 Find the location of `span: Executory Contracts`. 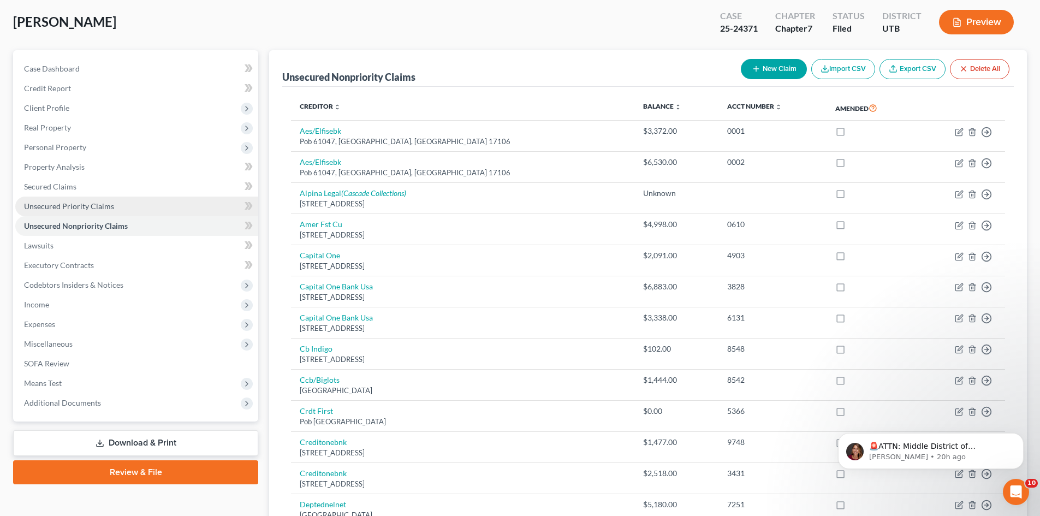

span: Executory Contracts is located at coordinates (59, 265).